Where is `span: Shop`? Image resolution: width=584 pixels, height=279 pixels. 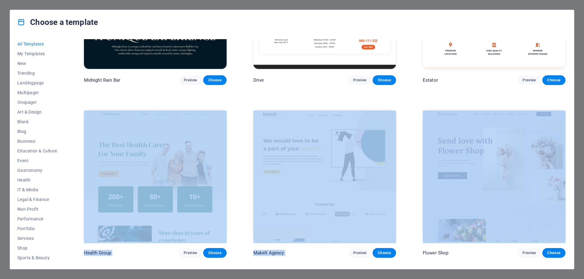
span: Shop is located at coordinates (37, 248).